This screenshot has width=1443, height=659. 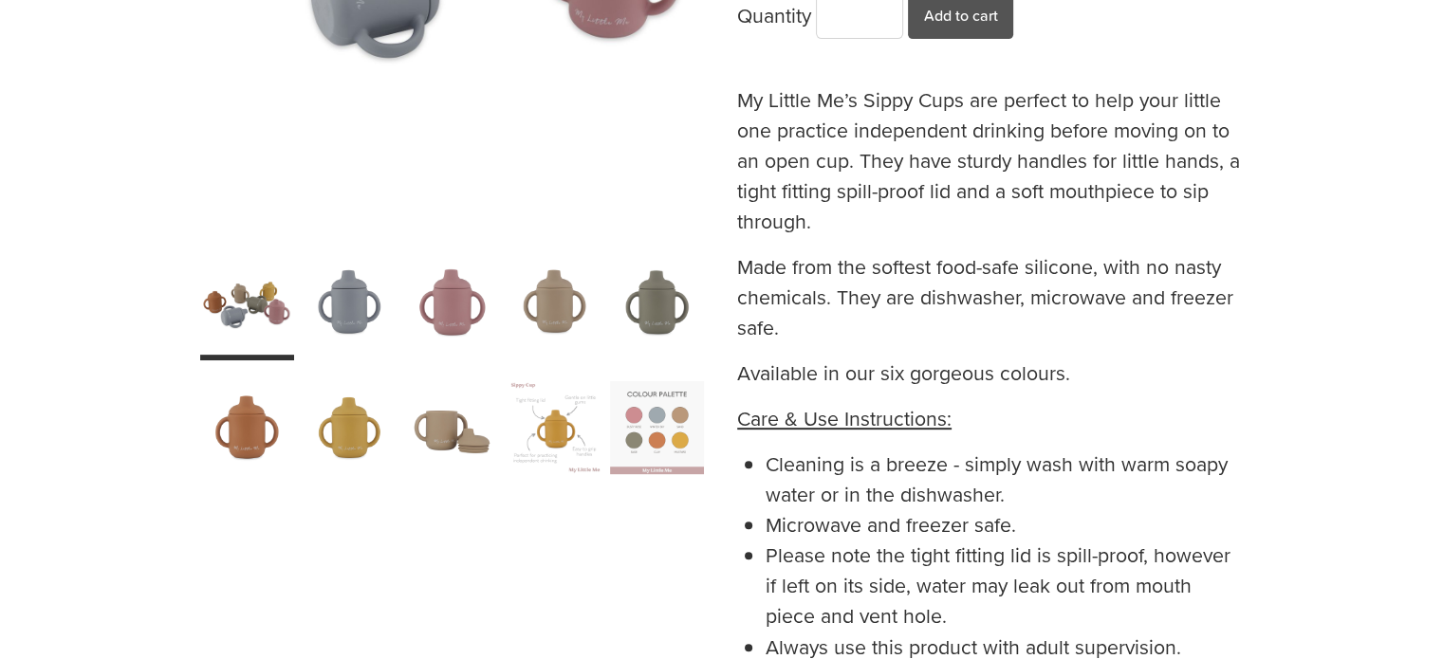 What do you see at coordinates (989, 297) in the screenshot?
I see `p: Made from the softest food-safe silicone, with no nasty chemicals. They are dishwasher, microwave...` at bounding box center [989, 297].